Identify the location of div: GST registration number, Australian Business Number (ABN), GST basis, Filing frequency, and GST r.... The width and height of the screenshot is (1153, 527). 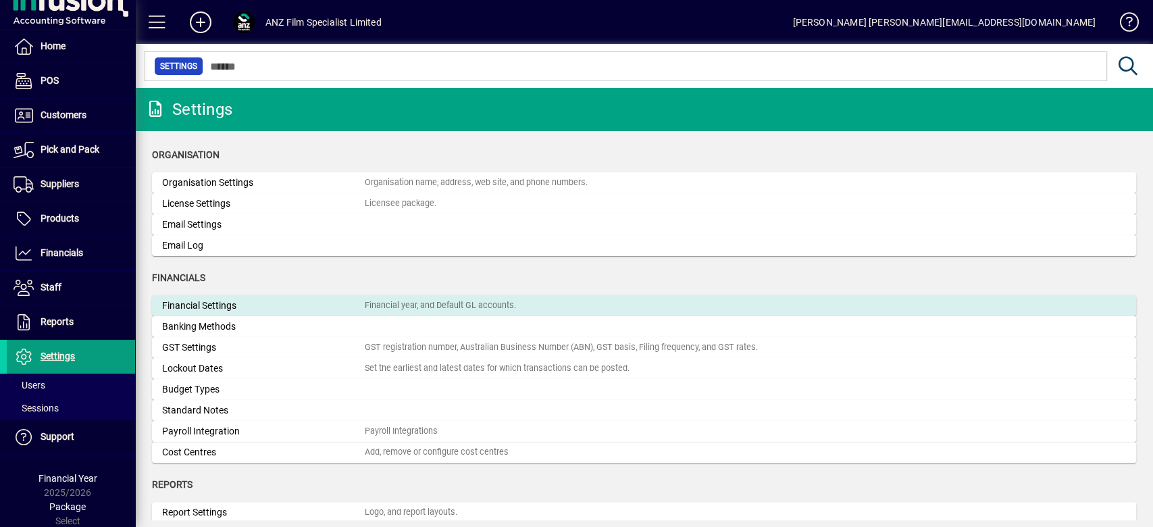
(561, 347).